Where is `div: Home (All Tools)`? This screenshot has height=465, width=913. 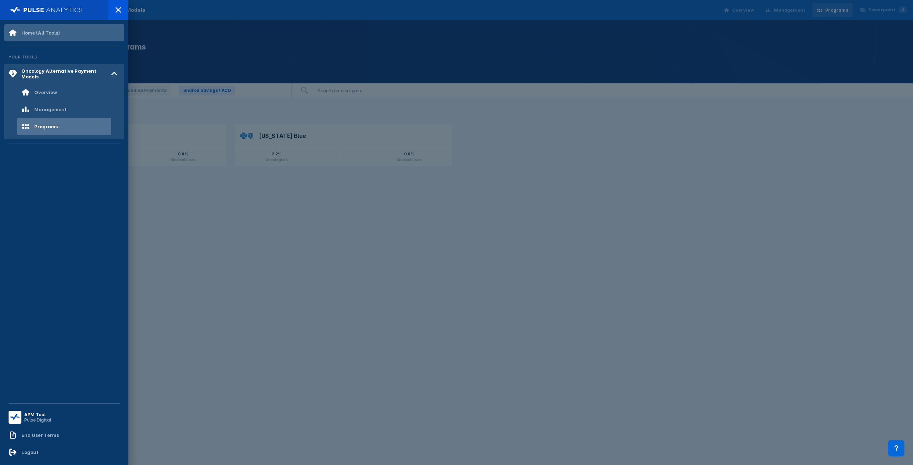
div: Home (All Tools) is located at coordinates (41, 33).